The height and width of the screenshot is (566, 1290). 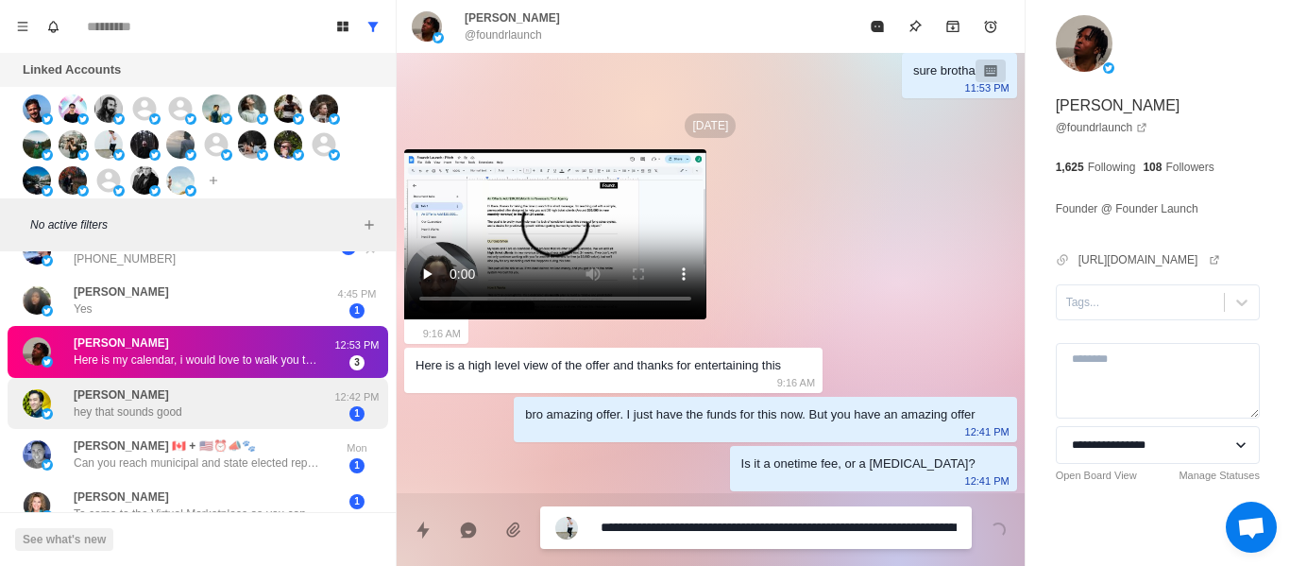 I want to click on button: Add filters, so click(x=369, y=225).